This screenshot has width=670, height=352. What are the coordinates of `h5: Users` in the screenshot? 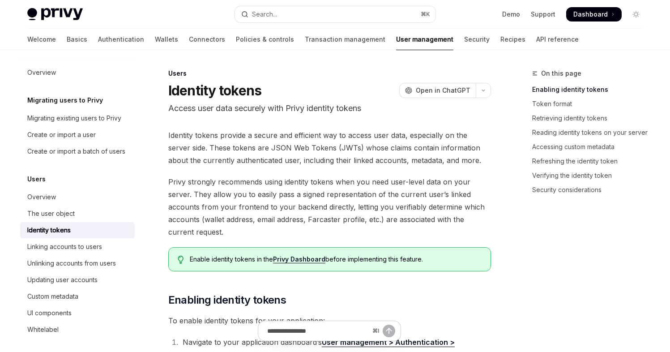 It's located at (36, 179).